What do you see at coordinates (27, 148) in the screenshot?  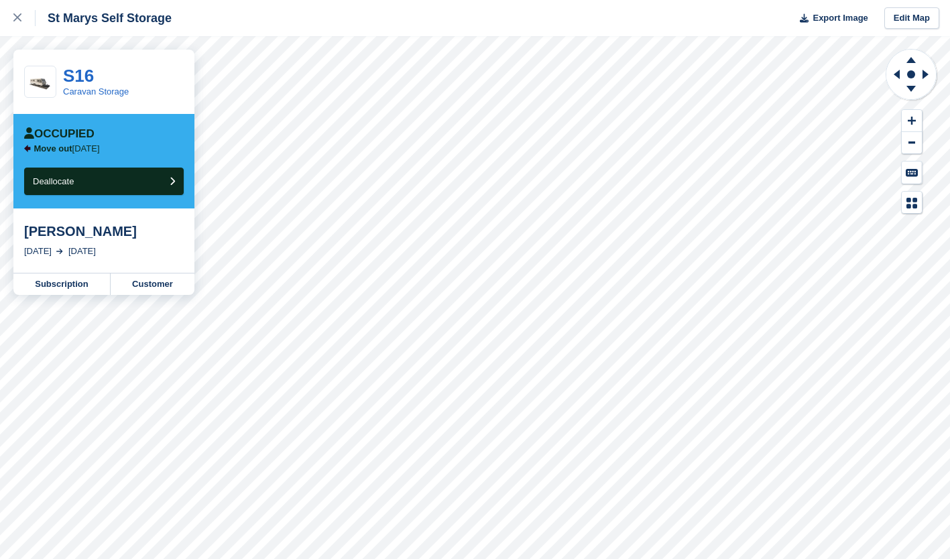 I see `img: arrow-left-icn-90495f2de72eb5bd0bd1c3c35deca35cc13f817d75bef06ecd7c0b315636ce7e.svg` at bounding box center [27, 148].